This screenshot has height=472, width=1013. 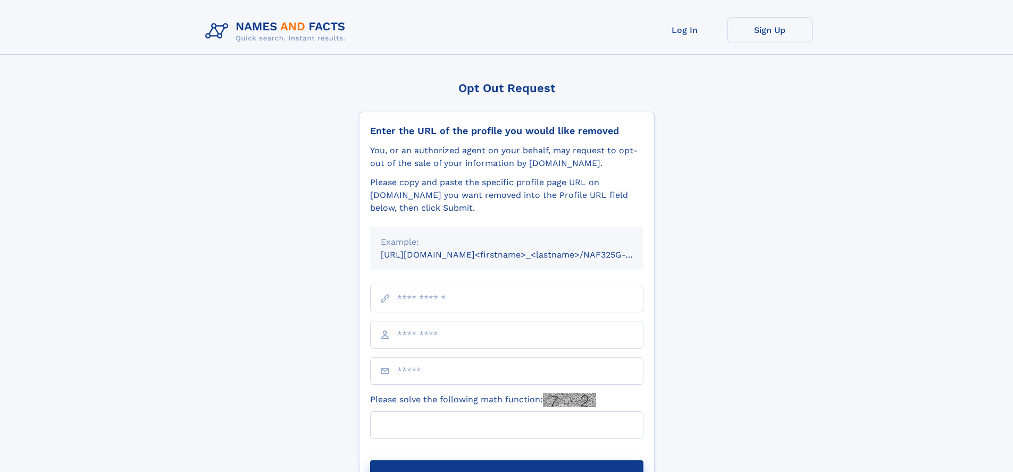 What do you see at coordinates (507, 88) in the screenshot?
I see `div: Opt Out Request` at bounding box center [507, 88].